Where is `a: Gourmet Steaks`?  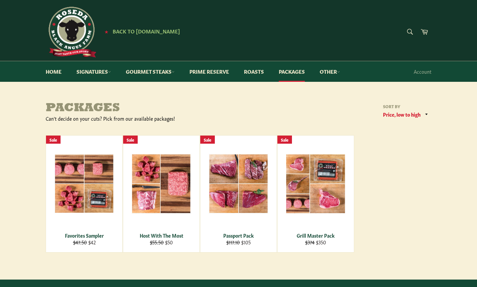
a: Gourmet Steaks is located at coordinates (150, 71).